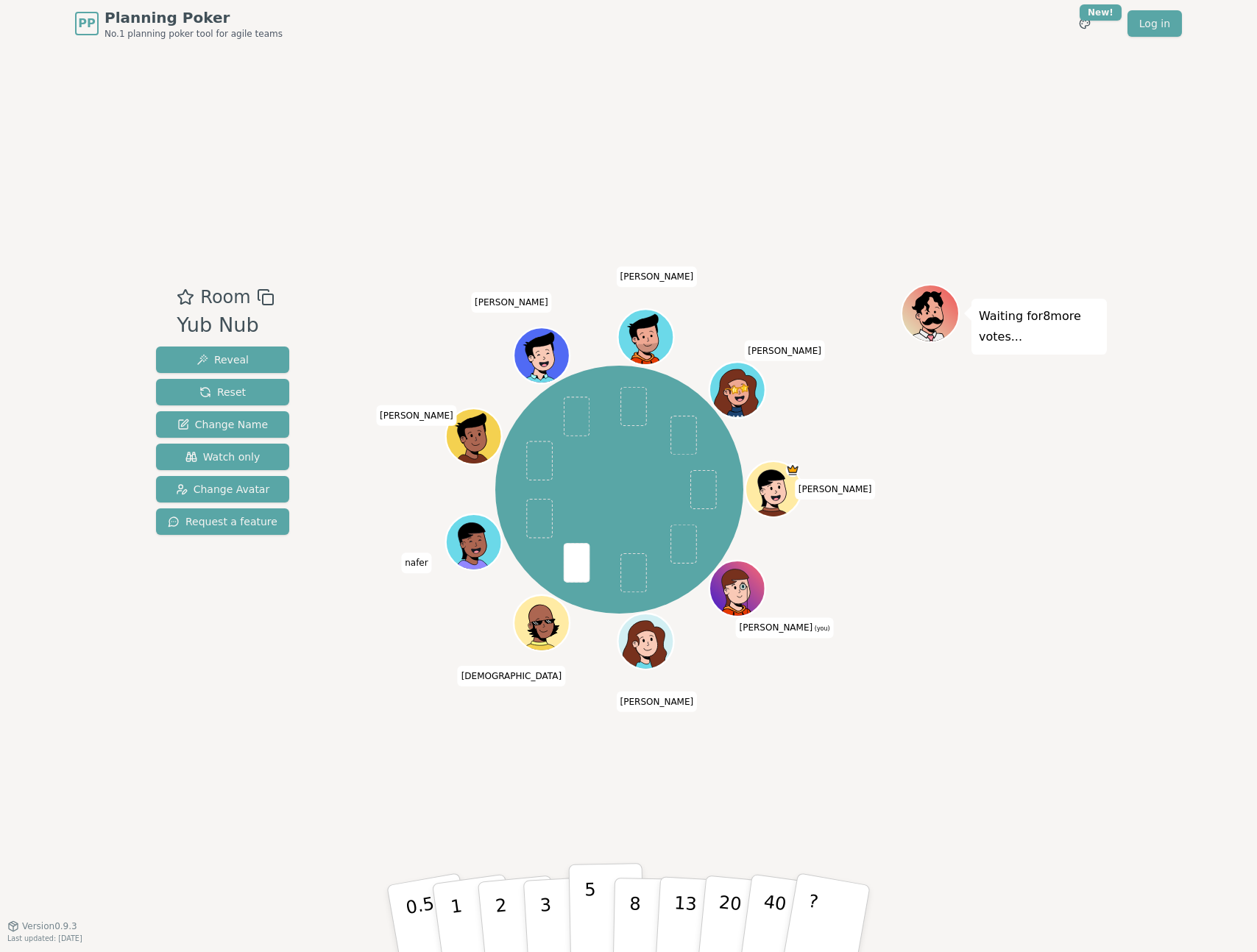 This screenshot has width=1257, height=952. What do you see at coordinates (222, 425) in the screenshot?
I see `button: Change Name` at bounding box center [222, 425].